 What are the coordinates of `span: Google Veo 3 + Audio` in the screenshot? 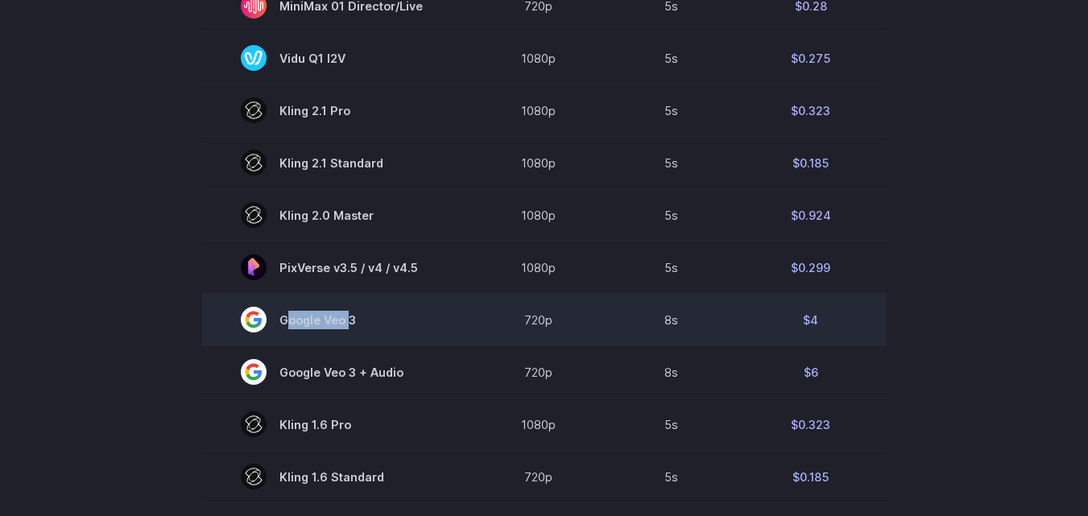 It's located at (336, 372).